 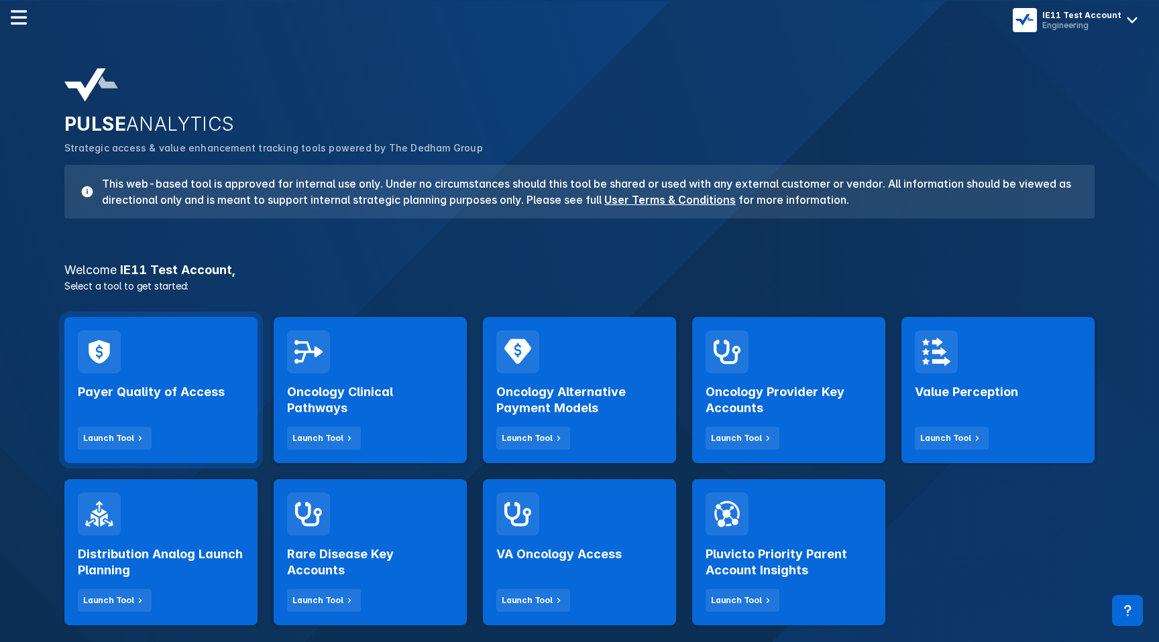 I want to click on a: Oncology Alternative Payment ModelsLaunch Tool, so click(x=579, y=390).